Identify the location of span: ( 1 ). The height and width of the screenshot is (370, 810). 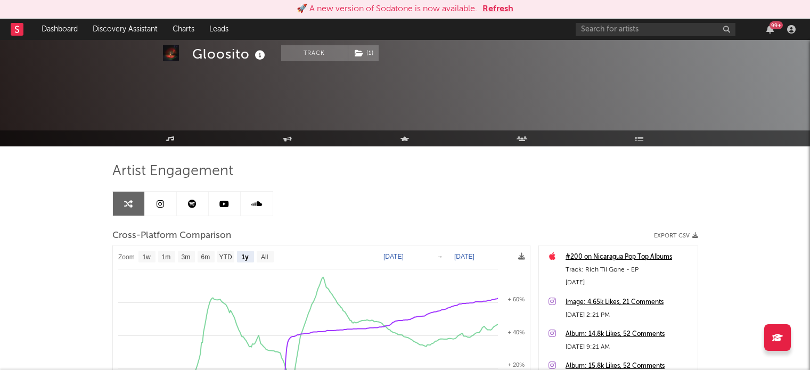
(363, 53).